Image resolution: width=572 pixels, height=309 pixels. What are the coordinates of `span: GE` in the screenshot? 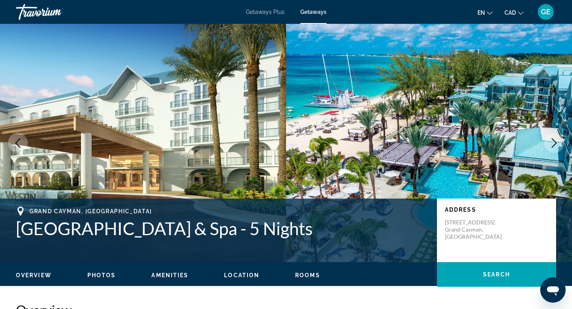 It's located at (545, 12).